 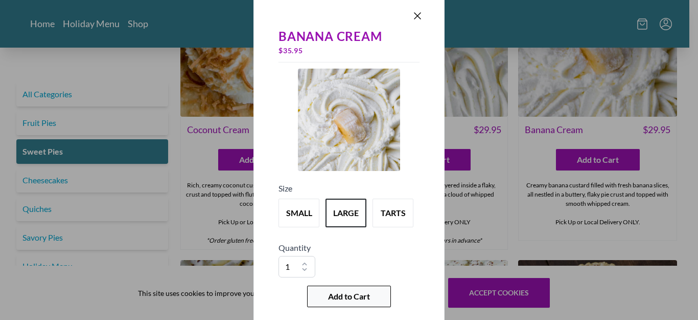 What do you see at coordinates (349, 51) in the screenshot?
I see `div: $ 35.95` at bounding box center [349, 51].